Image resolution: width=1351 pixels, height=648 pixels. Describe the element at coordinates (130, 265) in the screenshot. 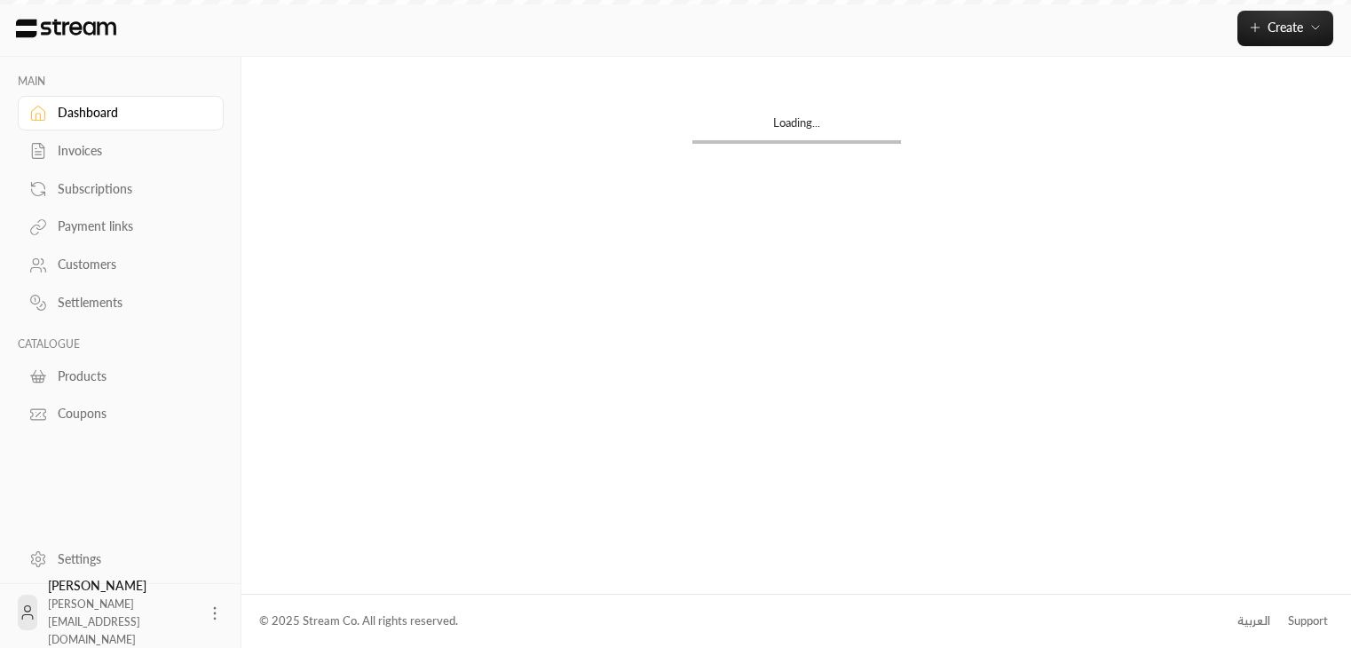

I see `div: Customers` at that location.